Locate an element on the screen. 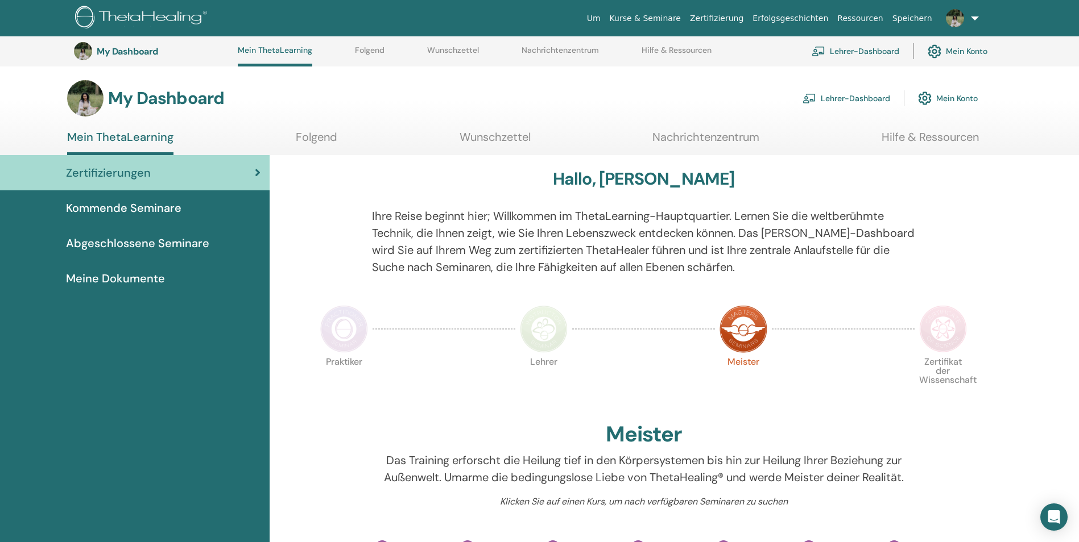 The image size is (1079, 542). p: Meister is located at coordinates (743, 381).